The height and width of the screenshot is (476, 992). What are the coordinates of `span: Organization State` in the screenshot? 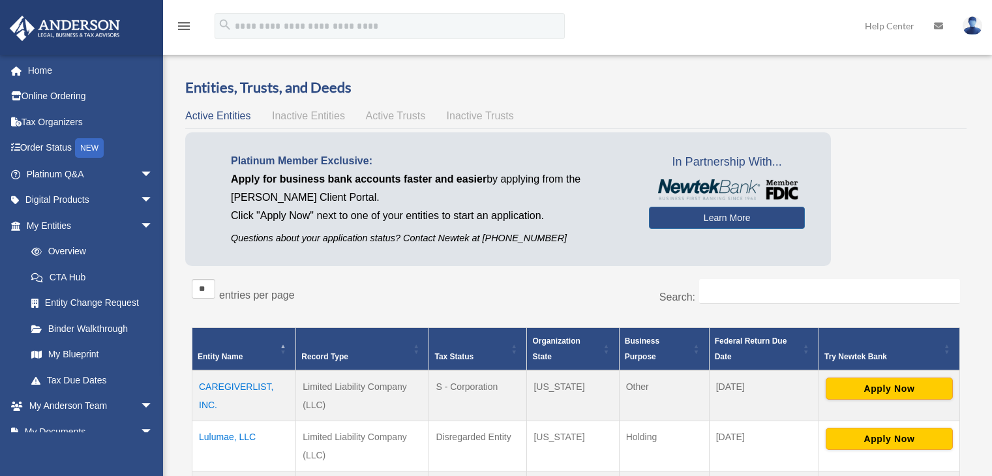 It's located at (556, 349).